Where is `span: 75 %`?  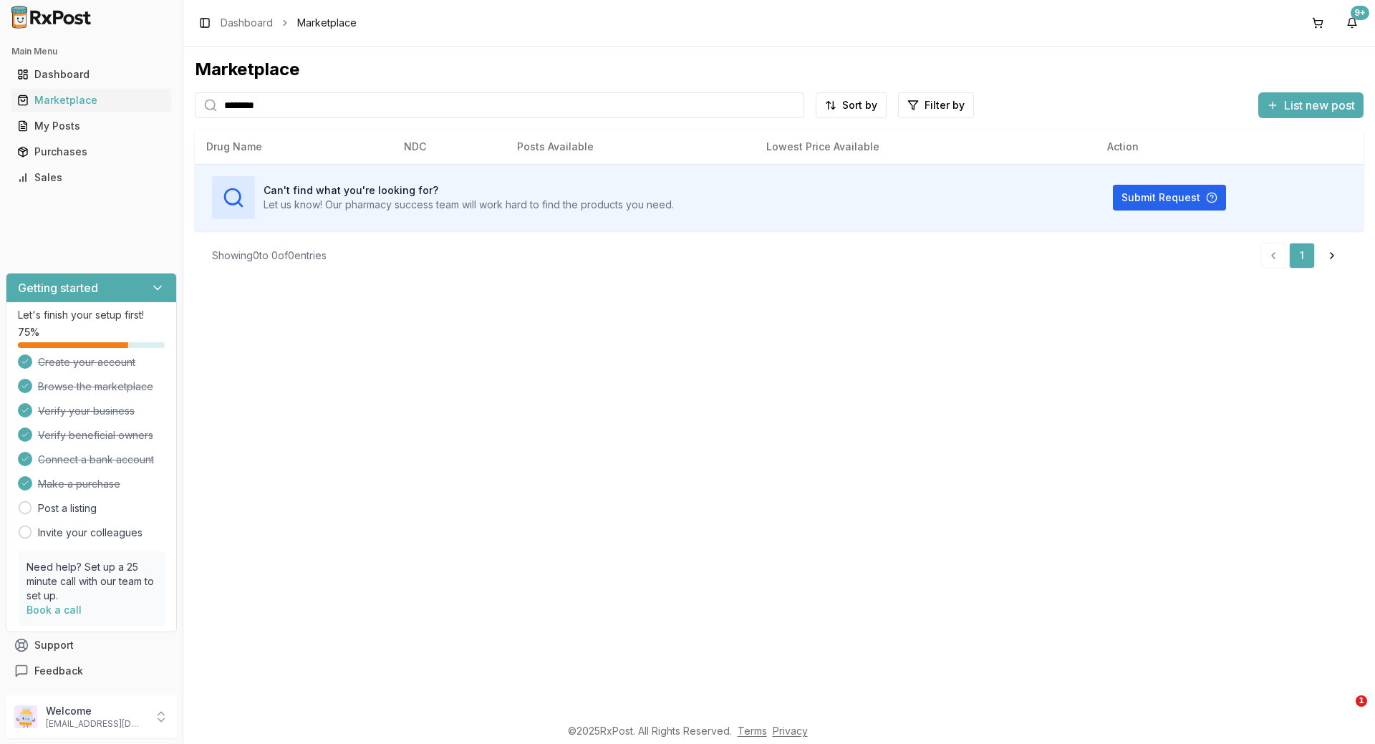 span: 75 % is located at coordinates (29, 332).